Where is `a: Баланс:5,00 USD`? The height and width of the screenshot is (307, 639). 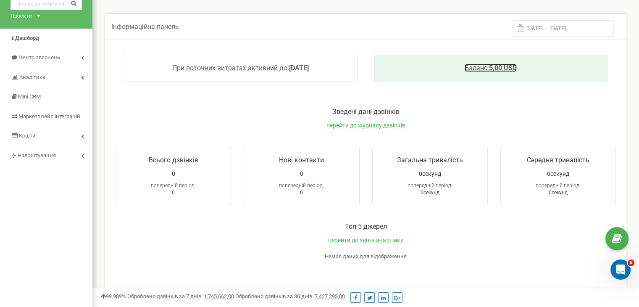
a: Баланс:5,00 USD is located at coordinates (491, 68).